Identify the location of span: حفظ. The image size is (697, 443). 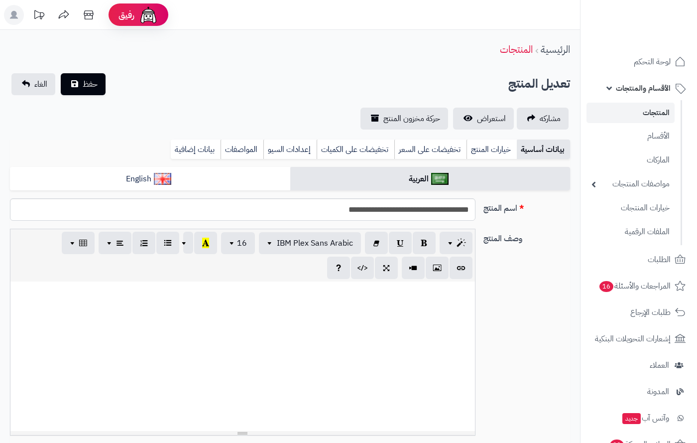
(90, 84).